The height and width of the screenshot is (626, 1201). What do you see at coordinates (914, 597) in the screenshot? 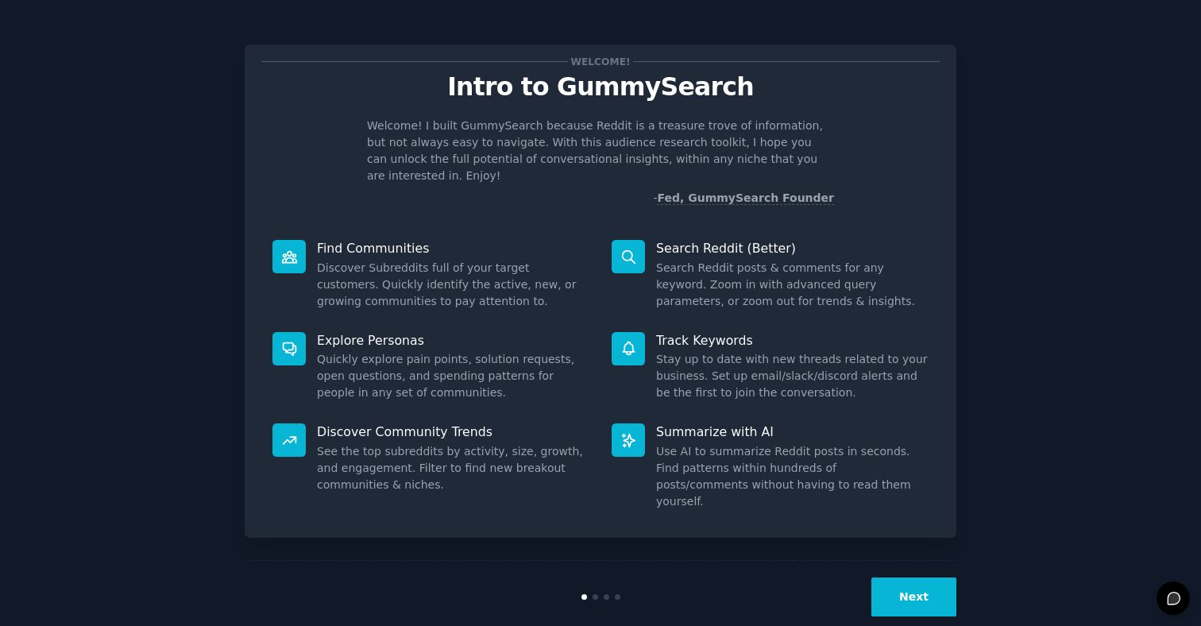
I see `button: Next` at bounding box center [914, 597].